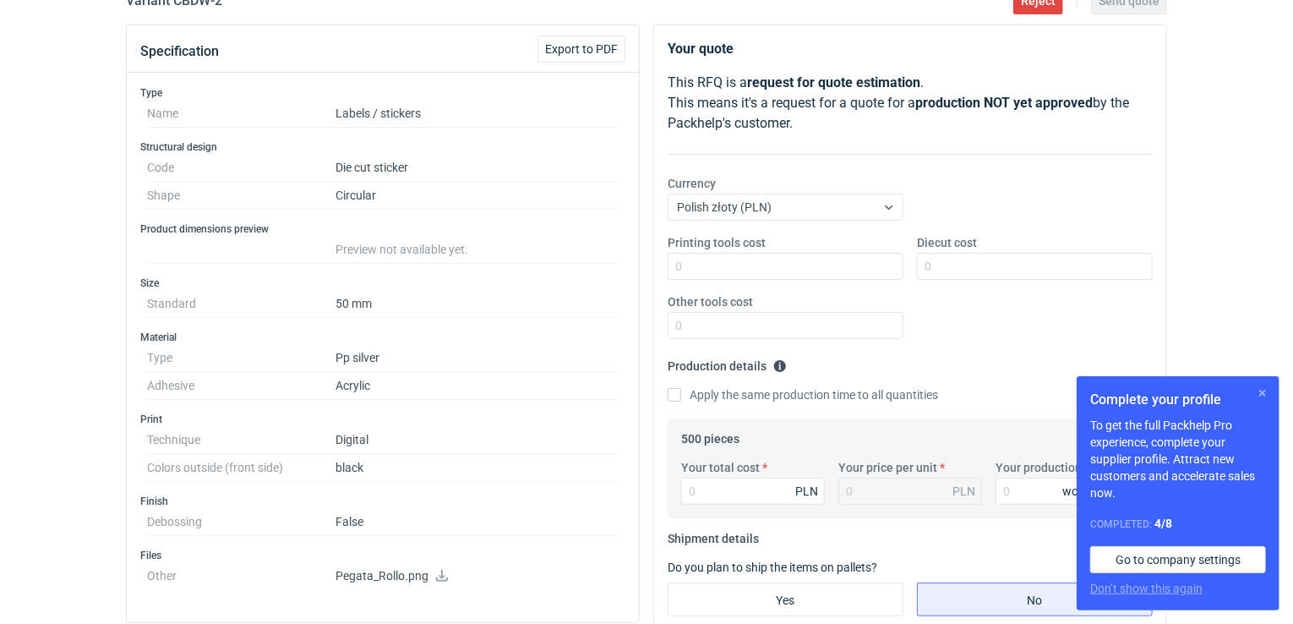 This screenshot has width=1293, height=624. What do you see at coordinates (581, 49) in the screenshot?
I see `button: Export to PDF` at bounding box center [581, 49].